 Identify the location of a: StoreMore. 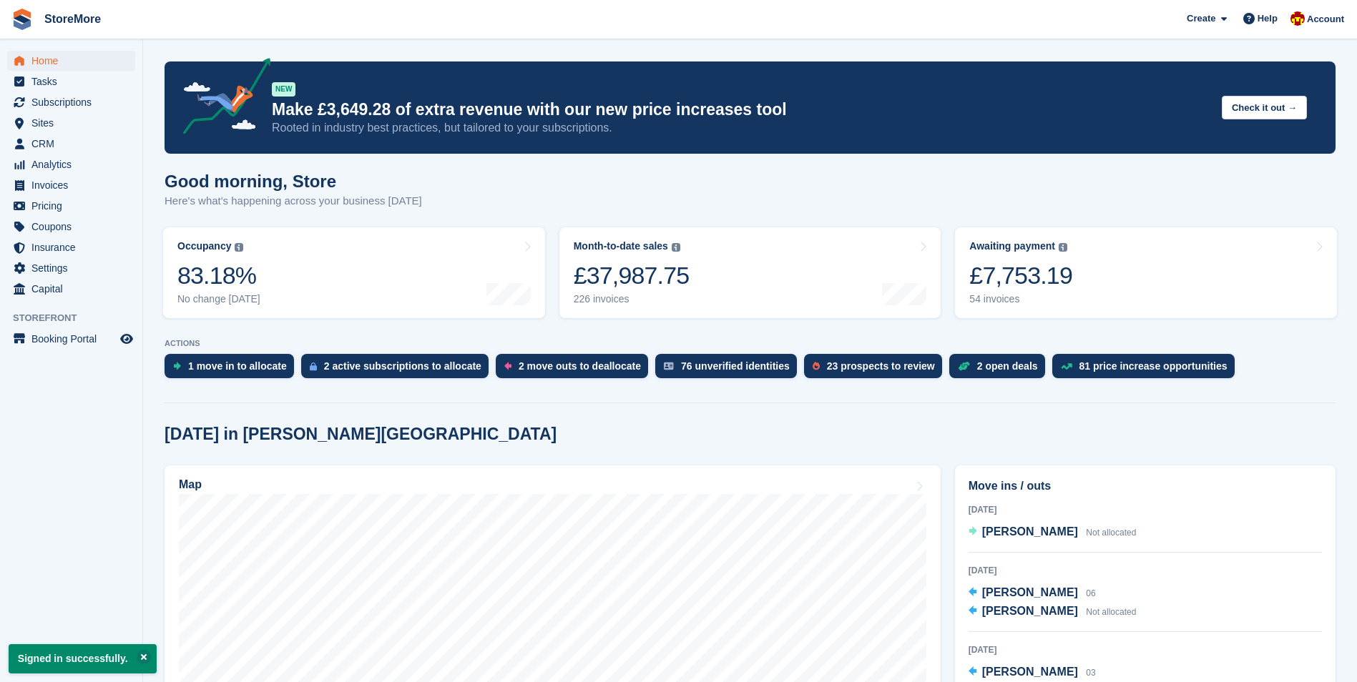
(72, 19).